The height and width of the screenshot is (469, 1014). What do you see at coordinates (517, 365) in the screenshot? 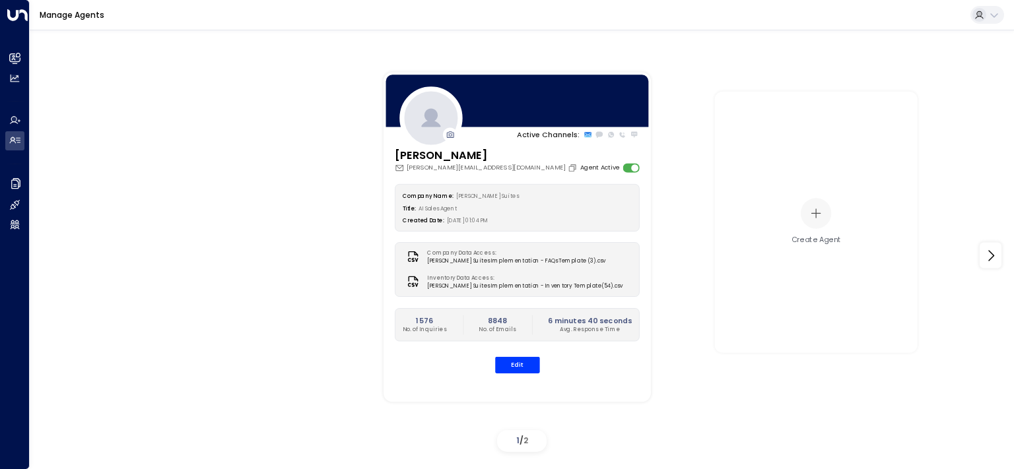
I see `button: Edit` at bounding box center [517, 365].